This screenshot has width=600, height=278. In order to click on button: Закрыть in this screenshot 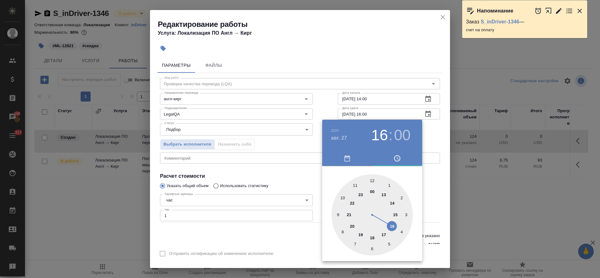, I will do `click(579, 11)`.